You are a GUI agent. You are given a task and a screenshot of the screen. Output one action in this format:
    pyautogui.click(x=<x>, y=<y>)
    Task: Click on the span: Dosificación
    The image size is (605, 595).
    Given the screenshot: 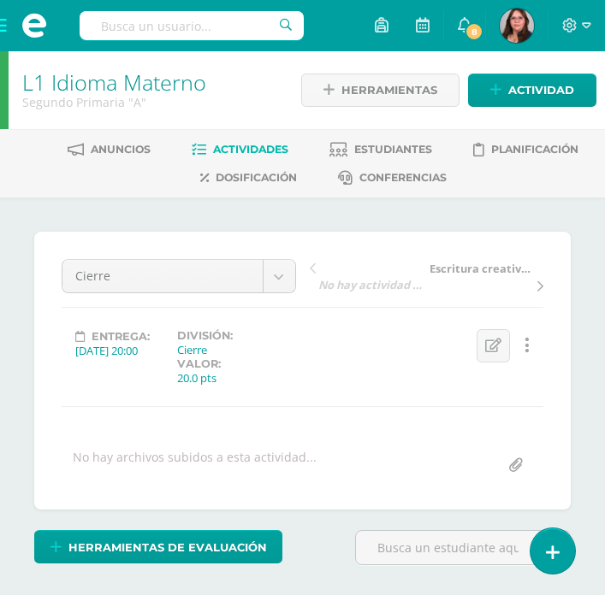 What is the action you would take?
    pyautogui.click(x=256, y=177)
    